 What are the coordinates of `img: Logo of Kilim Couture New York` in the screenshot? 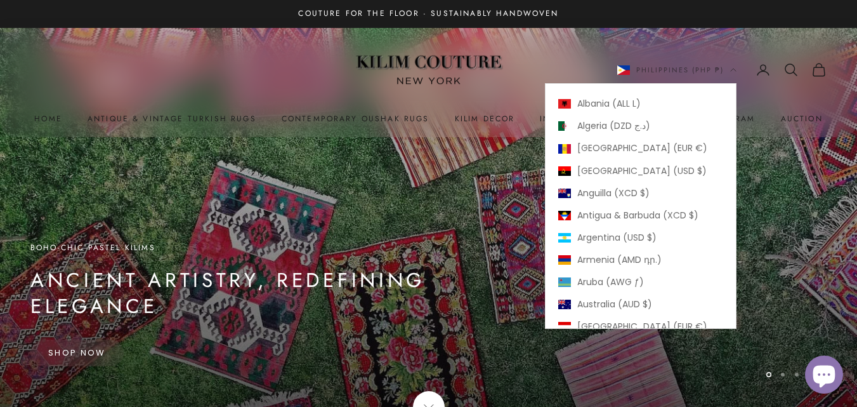 It's located at (429, 70).